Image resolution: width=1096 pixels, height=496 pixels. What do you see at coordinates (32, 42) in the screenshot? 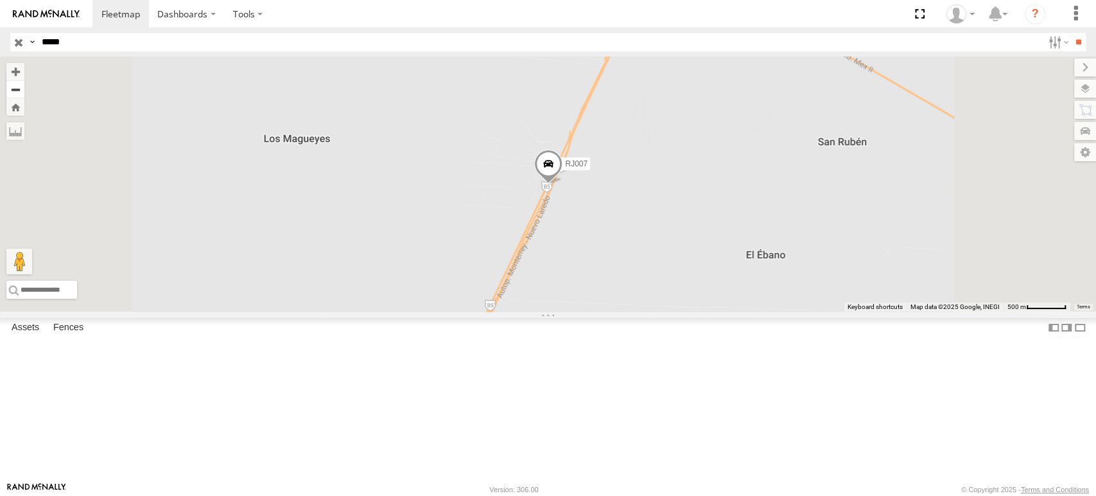
I see `label: Search Query` at bounding box center [32, 42].